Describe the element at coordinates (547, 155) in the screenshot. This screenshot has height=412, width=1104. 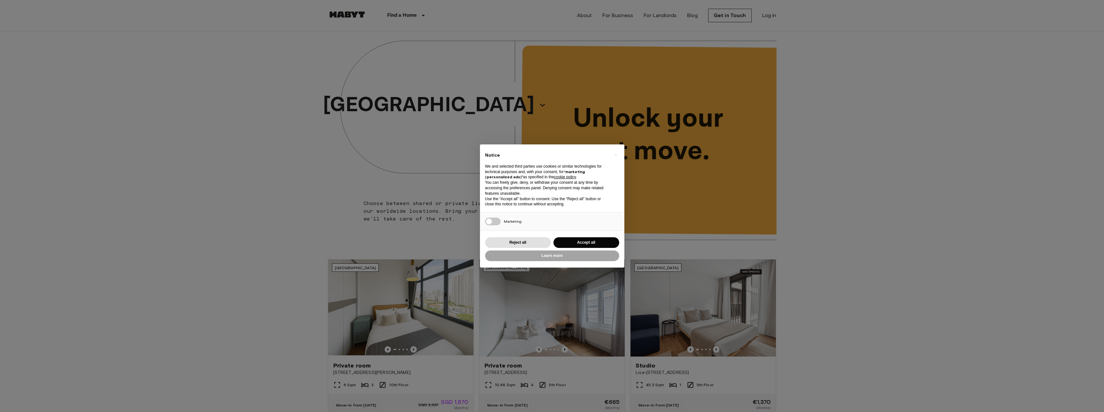
I see `h2: Notice` at that location.